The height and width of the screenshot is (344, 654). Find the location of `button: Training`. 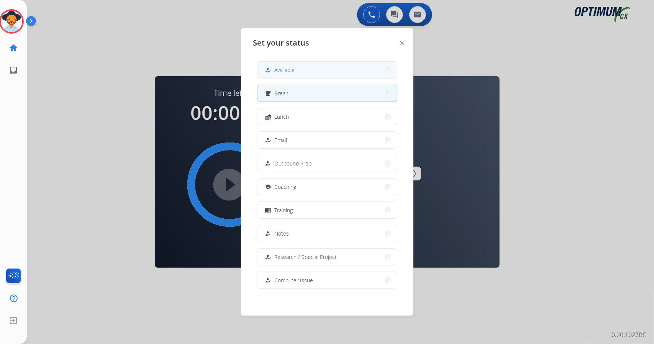

button: Training is located at coordinates (327, 210).